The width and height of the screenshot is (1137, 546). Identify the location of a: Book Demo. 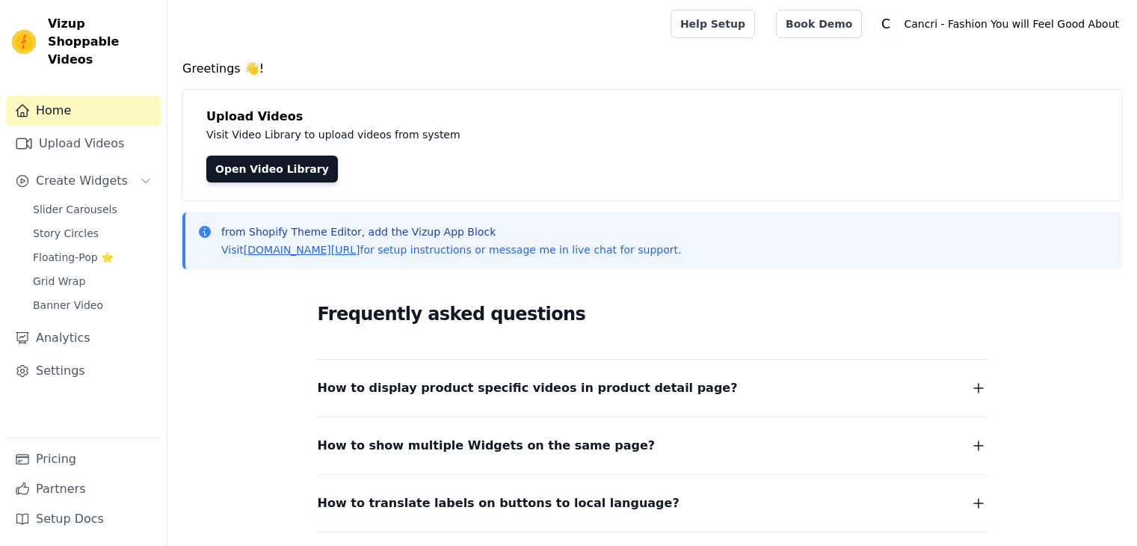
(819, 24).